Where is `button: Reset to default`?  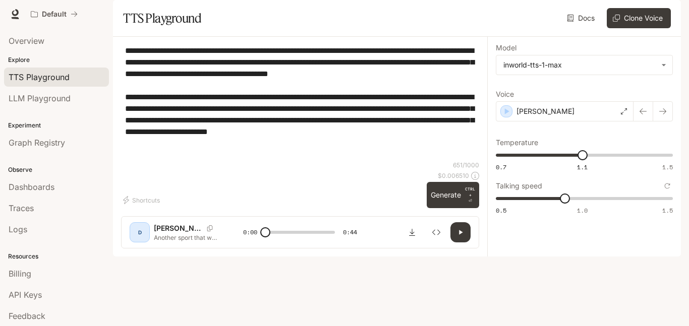 button: Reset to default is located at coordinates (667, 186).